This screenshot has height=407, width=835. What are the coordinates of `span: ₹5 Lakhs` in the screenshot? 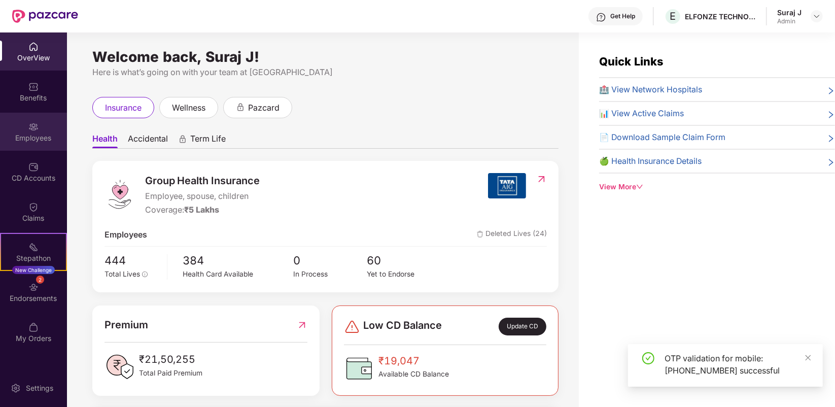 It's located at (202, 209).